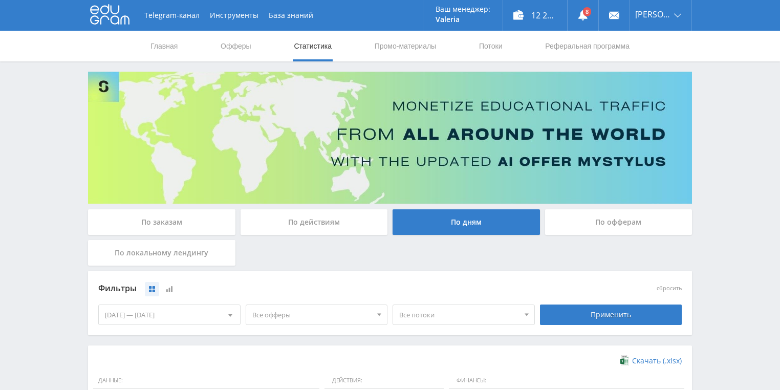  Describe the element at coordinates (669, 288) in the screenshot. I see `button: сбросить` at that location.